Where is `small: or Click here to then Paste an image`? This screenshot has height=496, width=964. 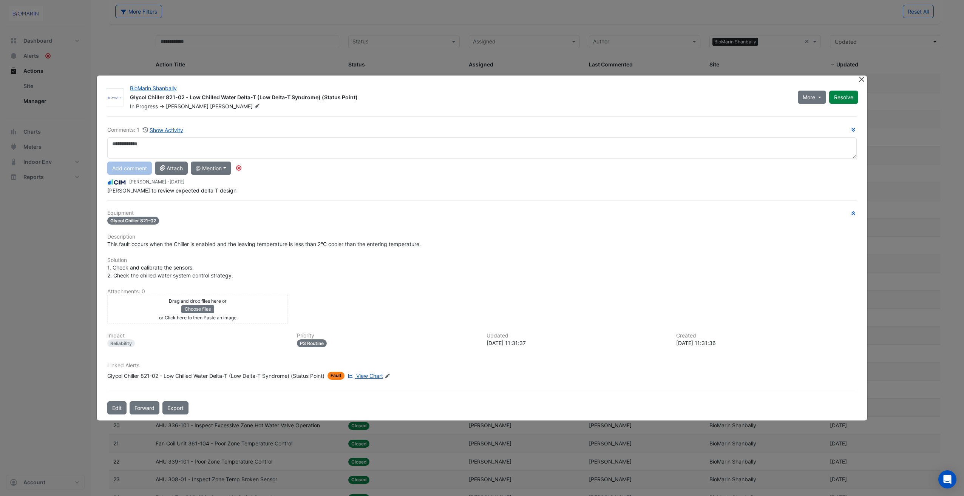 small: or Click here to then Paste an image is located at coordinates (198, 318).